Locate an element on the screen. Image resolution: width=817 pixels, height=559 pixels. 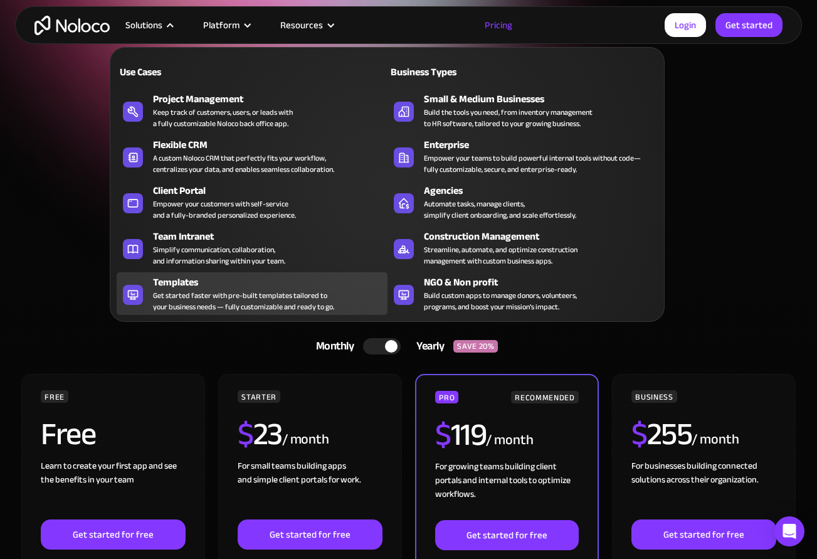
div: PRO is located at coordinates (446, 397).